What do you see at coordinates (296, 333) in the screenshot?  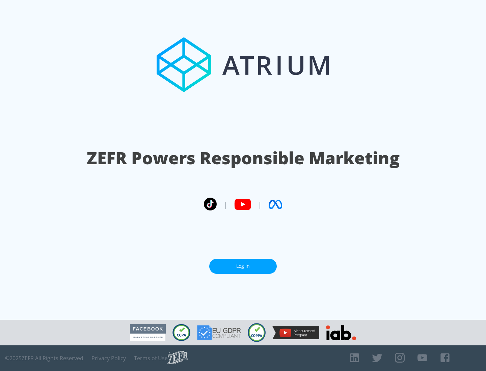 I see `img: YouTube Measurement Program` at bounding box center [296, 333].